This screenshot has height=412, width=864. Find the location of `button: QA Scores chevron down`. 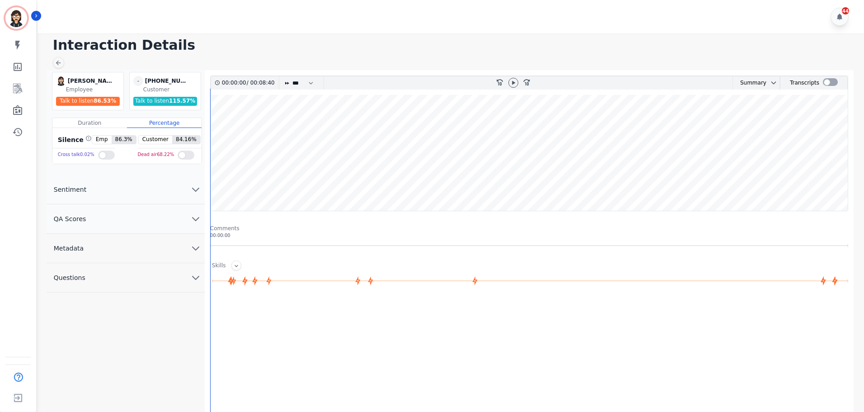

button: QA Scores chevron down is located at coordinates (126, 219).